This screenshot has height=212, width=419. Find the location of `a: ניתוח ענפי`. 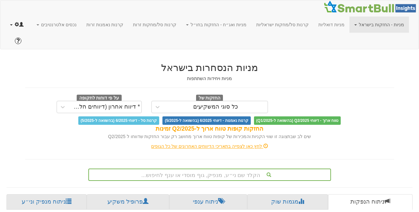

a: ניתוח ענפי is located at coordinates (208, 202).